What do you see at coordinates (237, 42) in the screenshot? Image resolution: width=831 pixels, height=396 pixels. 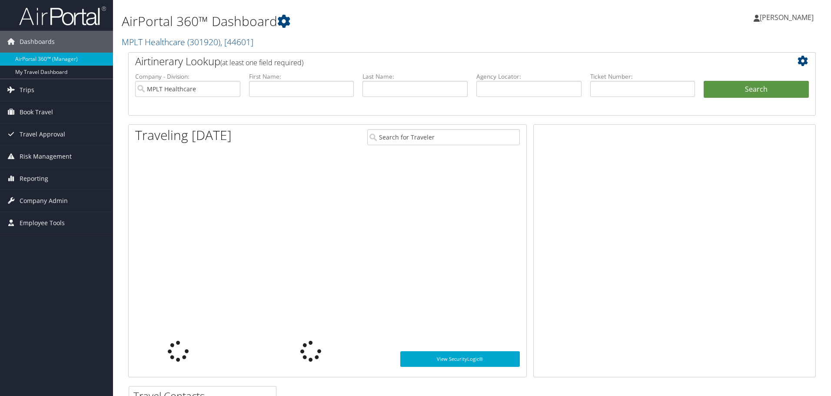 I see `span: , [ 44601 ]` at bounding box center [237, 42].